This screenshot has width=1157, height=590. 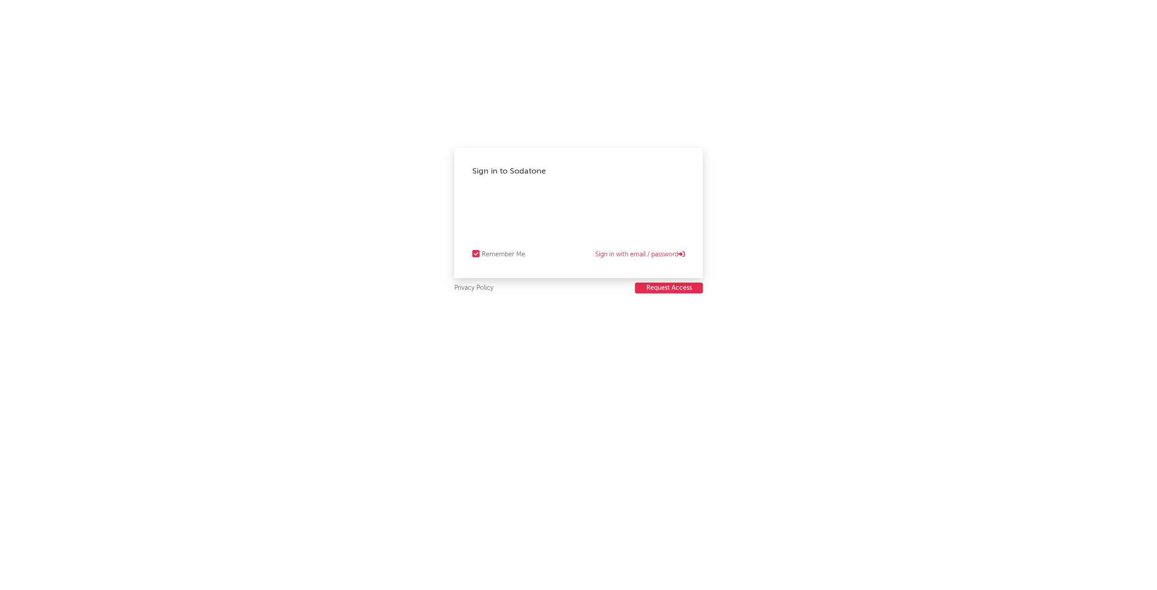 I want to click on a: Request Access, so click(x=669, y=288).